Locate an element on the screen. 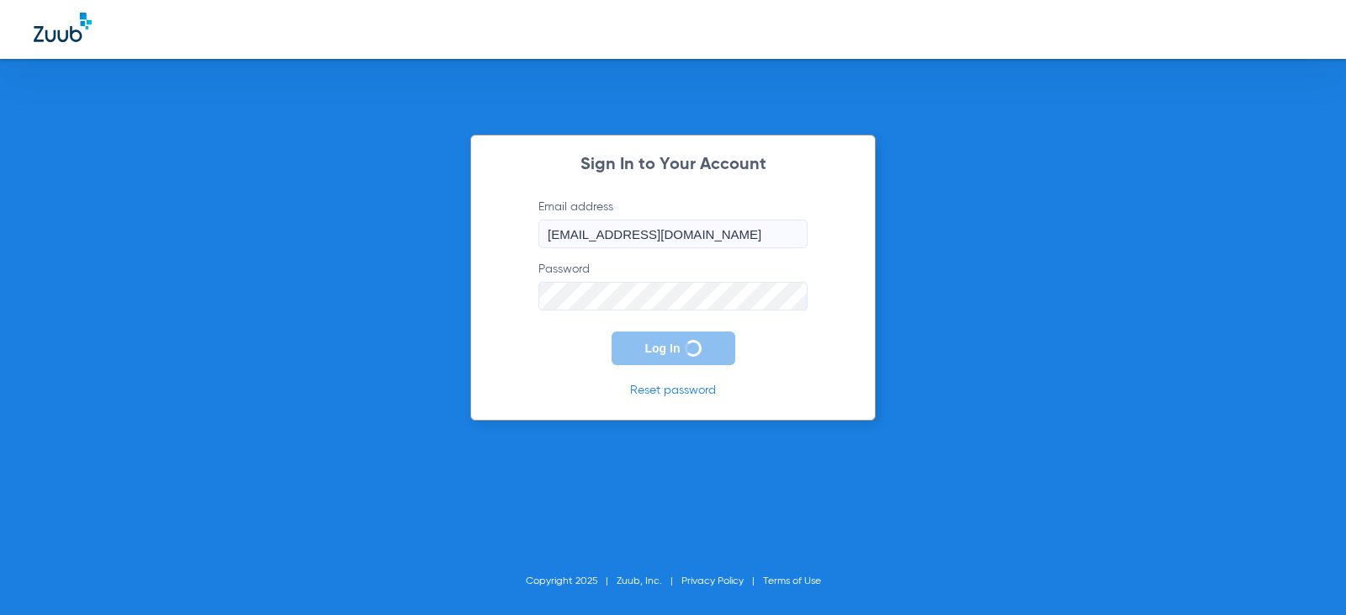  h2: Sign In to Your Account is located at coordinates (673, 165).